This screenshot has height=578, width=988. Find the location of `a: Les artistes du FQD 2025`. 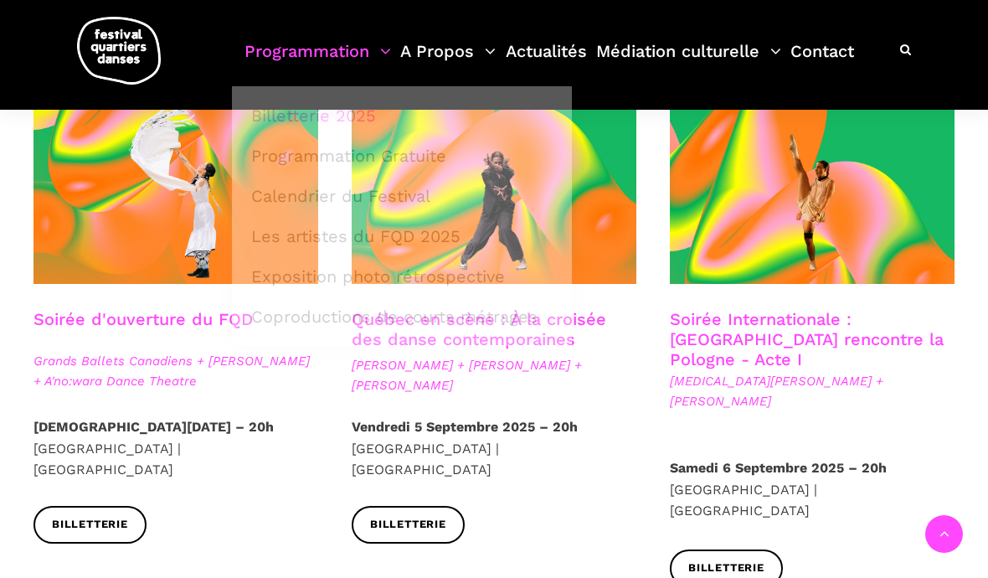

a: Les artistes du FQD 2025 is located at coordinates (402, 236).